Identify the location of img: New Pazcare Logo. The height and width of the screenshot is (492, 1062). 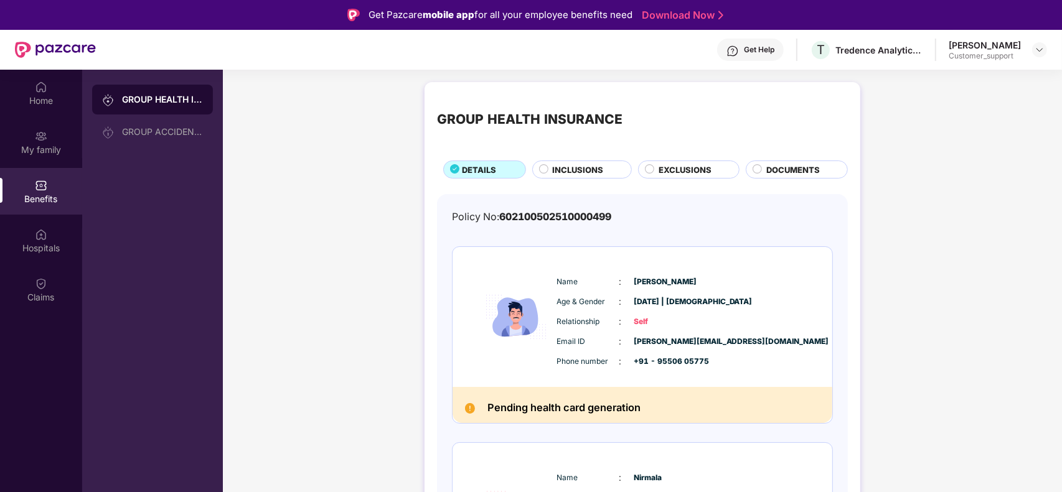
(55, 50).